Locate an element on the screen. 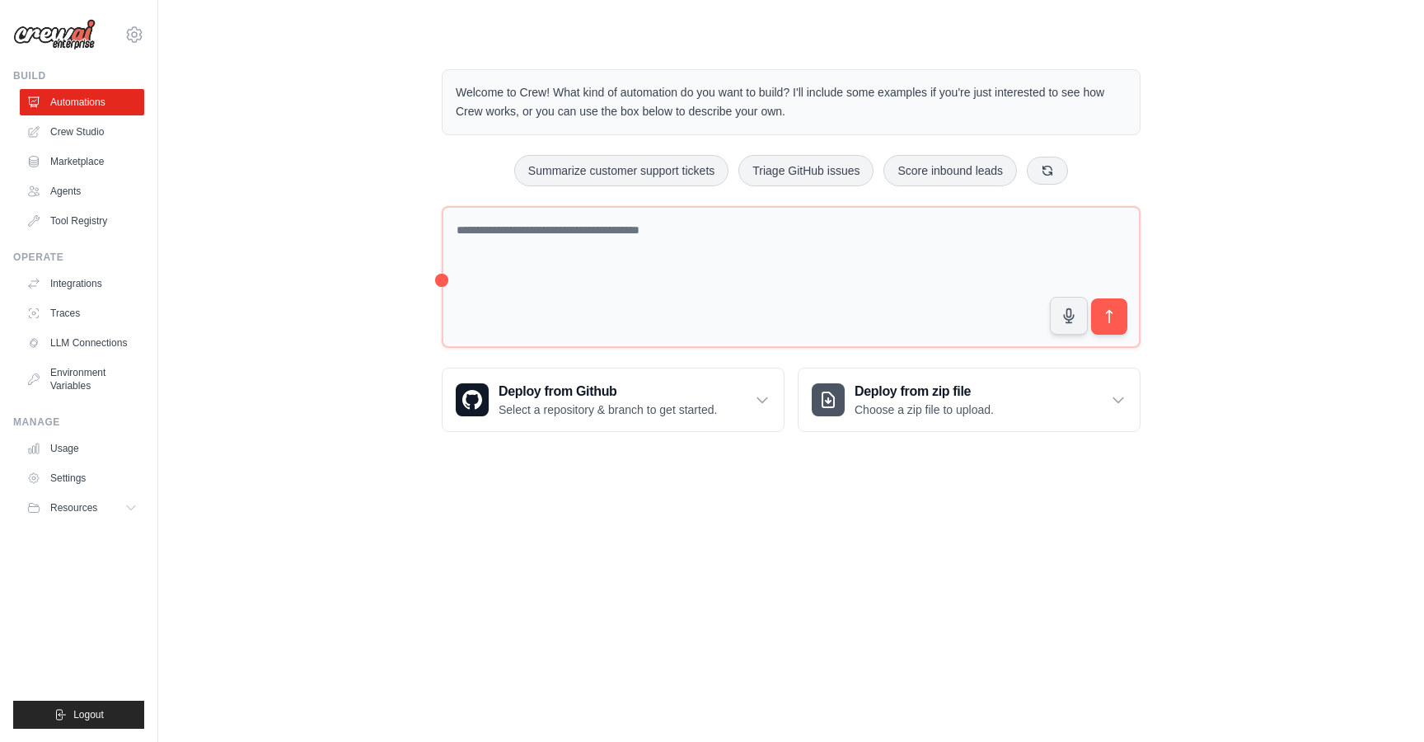 This screenshot has height=742, width=1424. a: LLM Connections is located at coordinates (82, 343).